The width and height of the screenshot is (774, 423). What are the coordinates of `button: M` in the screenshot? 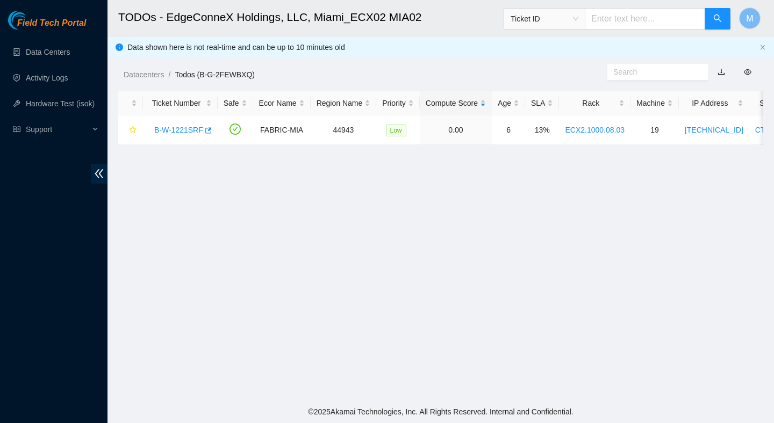 It's located at (749, 18).